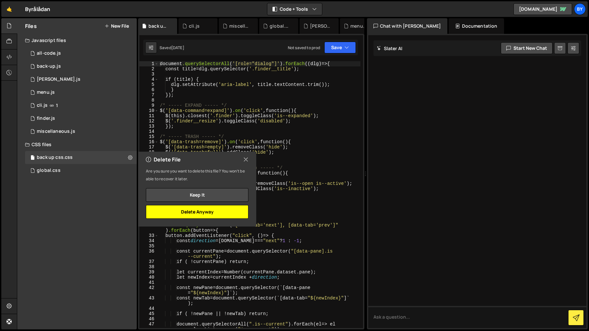 The image size is (589, 331). What do you see at coordinates (46, 119) in the screenshot?
I see `div: finder.js` at bounding box center [46, 119].